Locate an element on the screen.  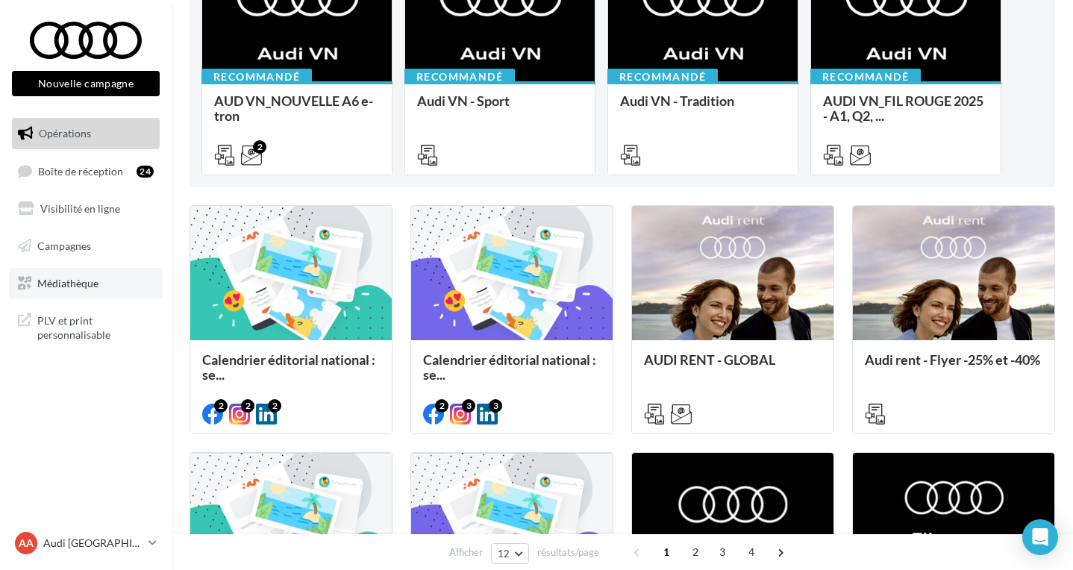
span: 4 is located at coordinates (752, 552).